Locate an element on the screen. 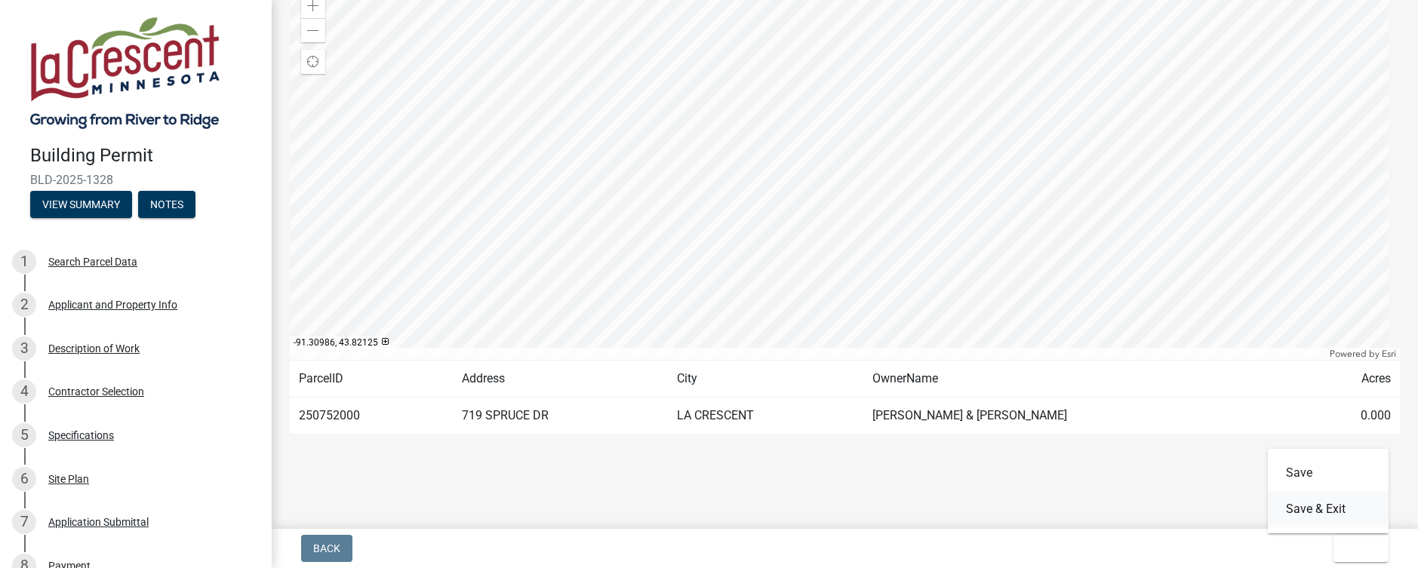 The width and height of the screenshot is (1418, 568). div: 2 is located at coordinates (24, 305).